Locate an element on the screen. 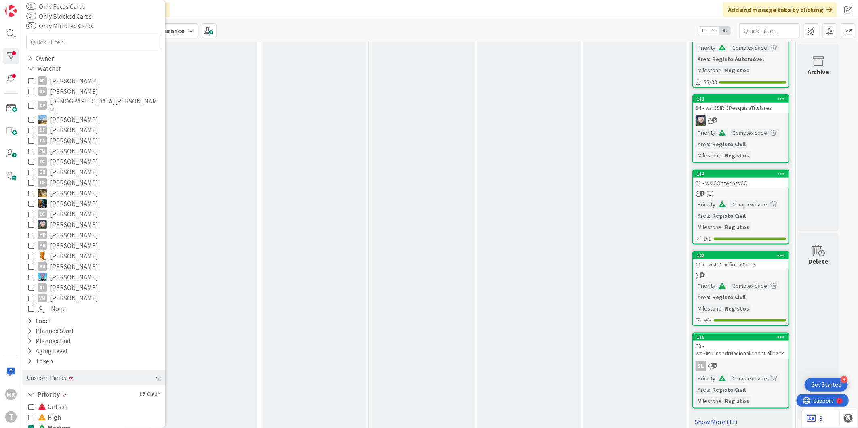  button: Only Blocked Cards is located at coordinates (31, 16).